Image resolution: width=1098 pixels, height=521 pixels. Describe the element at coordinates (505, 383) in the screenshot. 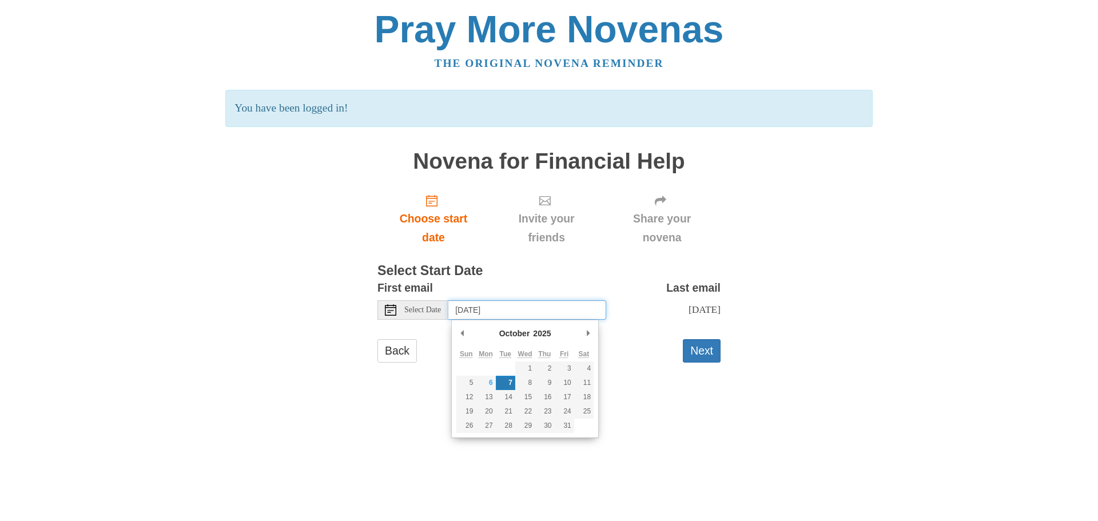

I see `button: 7` at that location.